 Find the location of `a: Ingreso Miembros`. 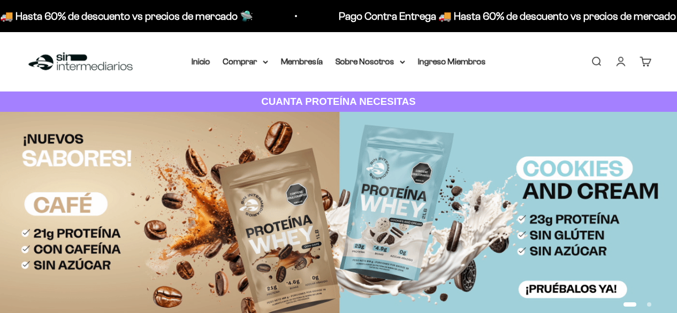

a: Ingreso Miembros is located at coordinates (451, 61).